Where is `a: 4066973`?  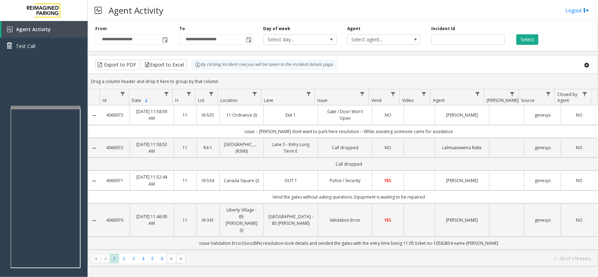
a: 4066973 is located at coordinates (115, 115).